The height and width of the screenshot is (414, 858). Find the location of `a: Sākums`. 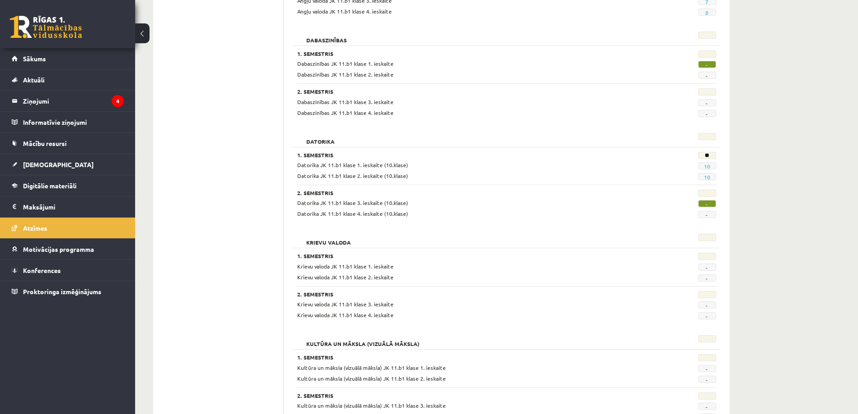

a: Sākums is located at coordinates (68, 59).